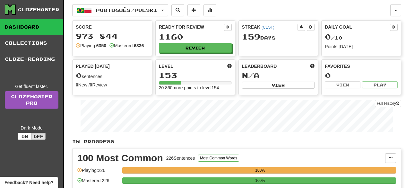  I want to click on button: Most Common Words, so click(219, 158).